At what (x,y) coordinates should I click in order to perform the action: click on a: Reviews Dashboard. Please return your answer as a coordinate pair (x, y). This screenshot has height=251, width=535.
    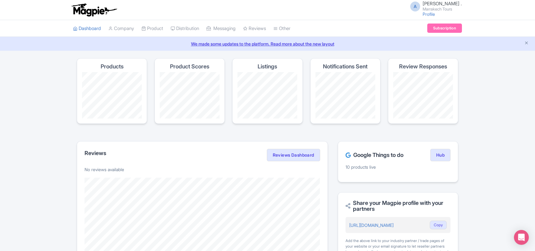
    Looking at the image, I should click on (293, 155).